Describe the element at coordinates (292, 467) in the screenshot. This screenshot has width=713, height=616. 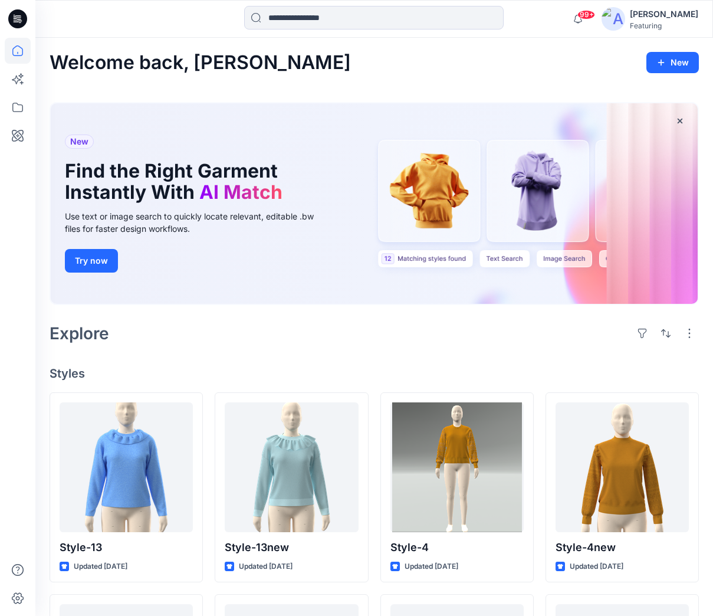
I see `a: Style-13new` at that location.